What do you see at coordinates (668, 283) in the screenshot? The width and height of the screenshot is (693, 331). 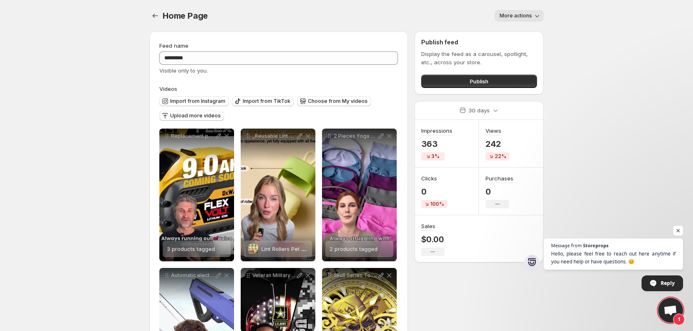 I see `span: Reply` at bounding box center [668, 283].